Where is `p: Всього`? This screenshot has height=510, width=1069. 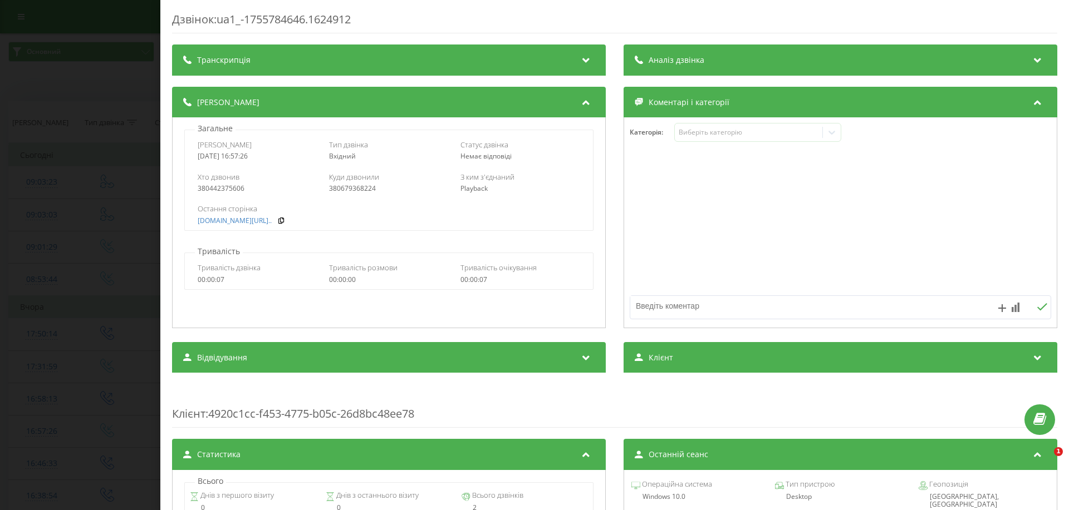
p: Всього is located at coordinates (210, 482).